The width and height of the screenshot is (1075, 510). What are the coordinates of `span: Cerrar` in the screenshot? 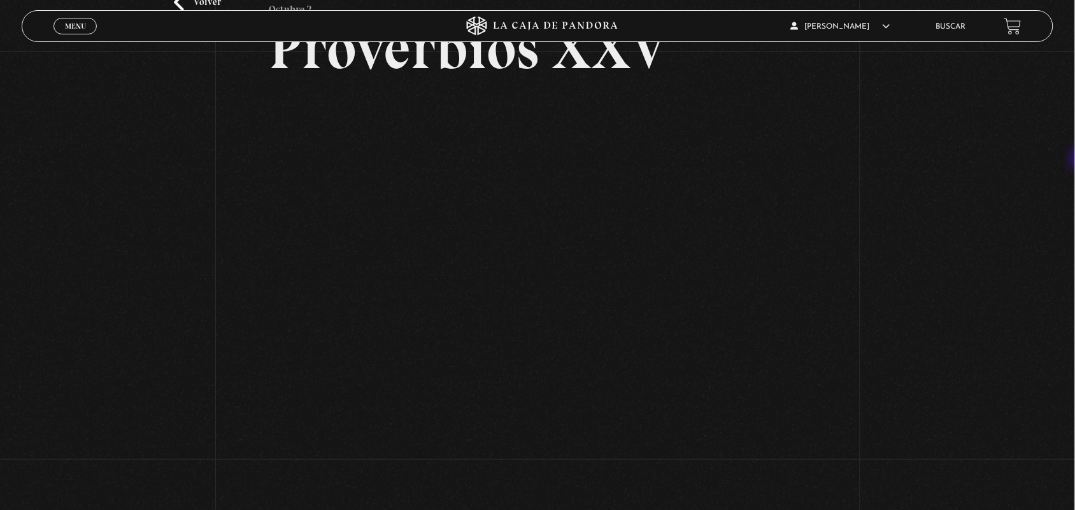 It's located at (75, 38).